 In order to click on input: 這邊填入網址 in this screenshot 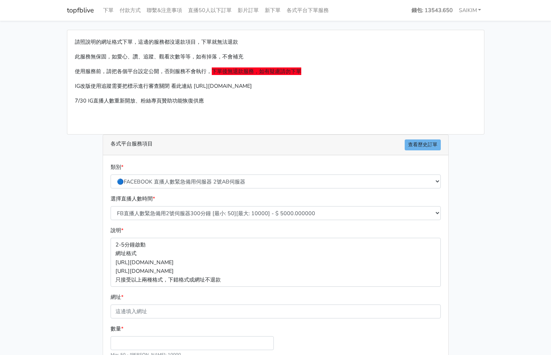, I will do `click(276, 311)`.